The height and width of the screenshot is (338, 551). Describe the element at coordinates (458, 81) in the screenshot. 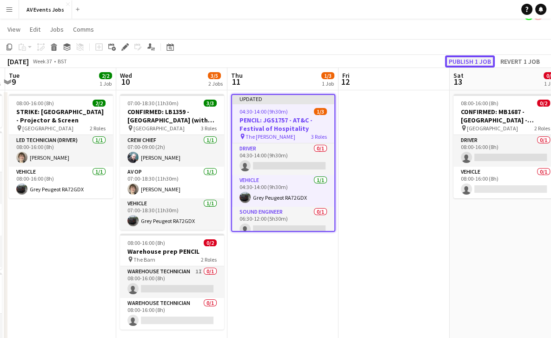

I see `span: 13` at that location.